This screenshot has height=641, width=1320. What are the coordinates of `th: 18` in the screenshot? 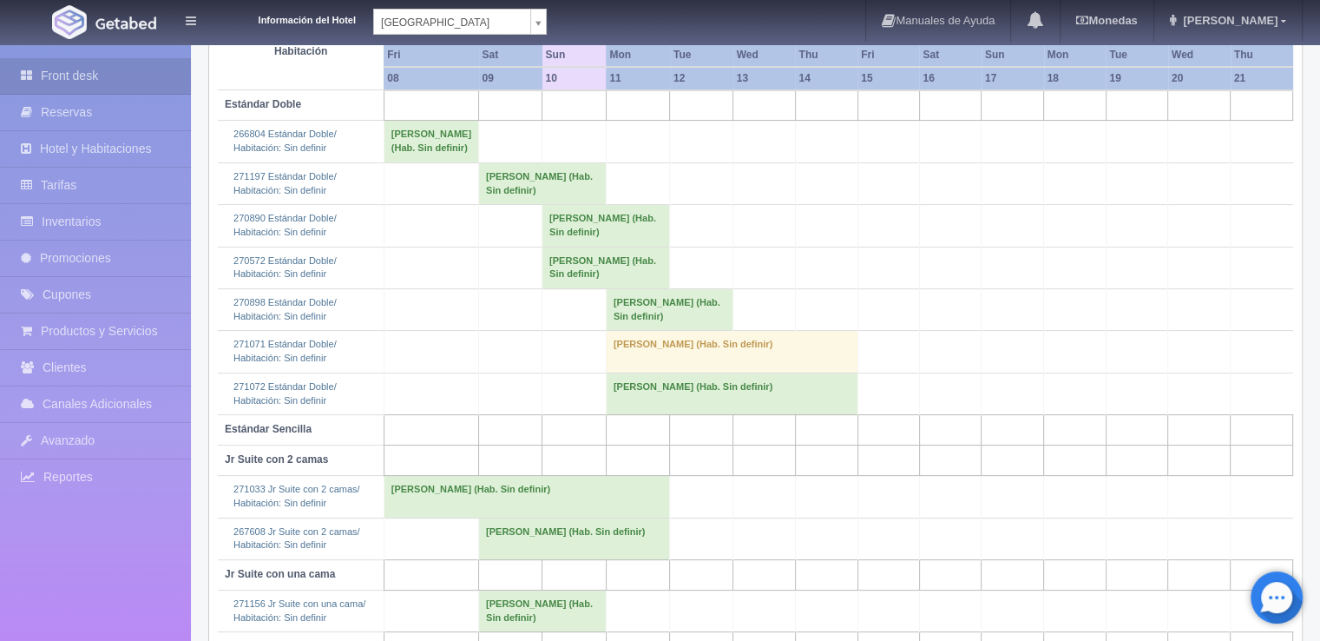 It's located at (1075, 78).